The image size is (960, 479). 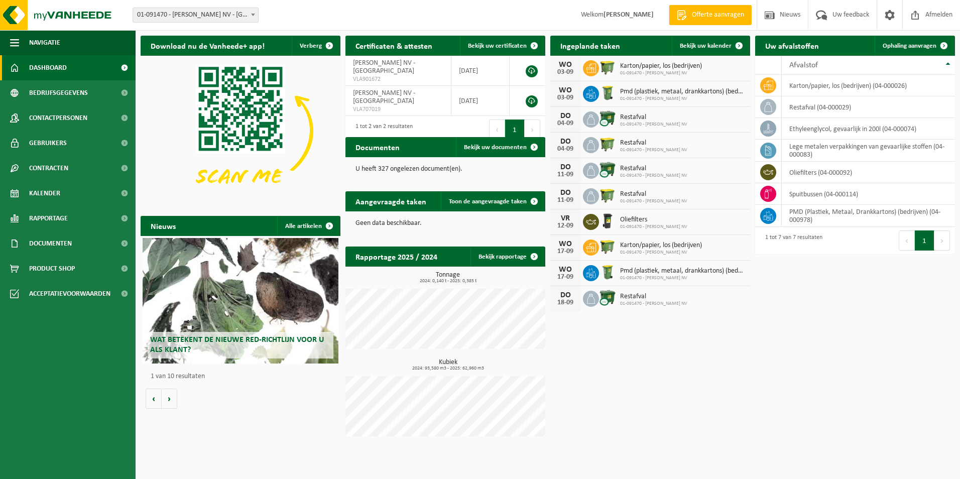 I want to click on td: PMD (Plastiek, Metaal, Drankkartons) (bedrijven) (04-000978), so click(x=868, y=216).